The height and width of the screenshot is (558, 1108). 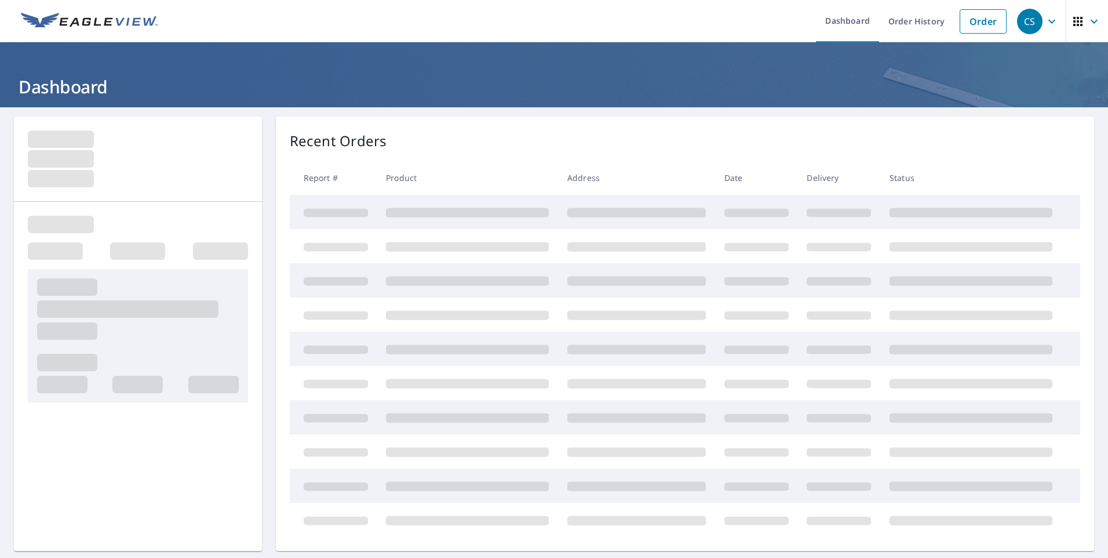 What do you see at coordinates (971, 177) in the screenshot?
I see `th: Status` at bounding box center [971, 177].